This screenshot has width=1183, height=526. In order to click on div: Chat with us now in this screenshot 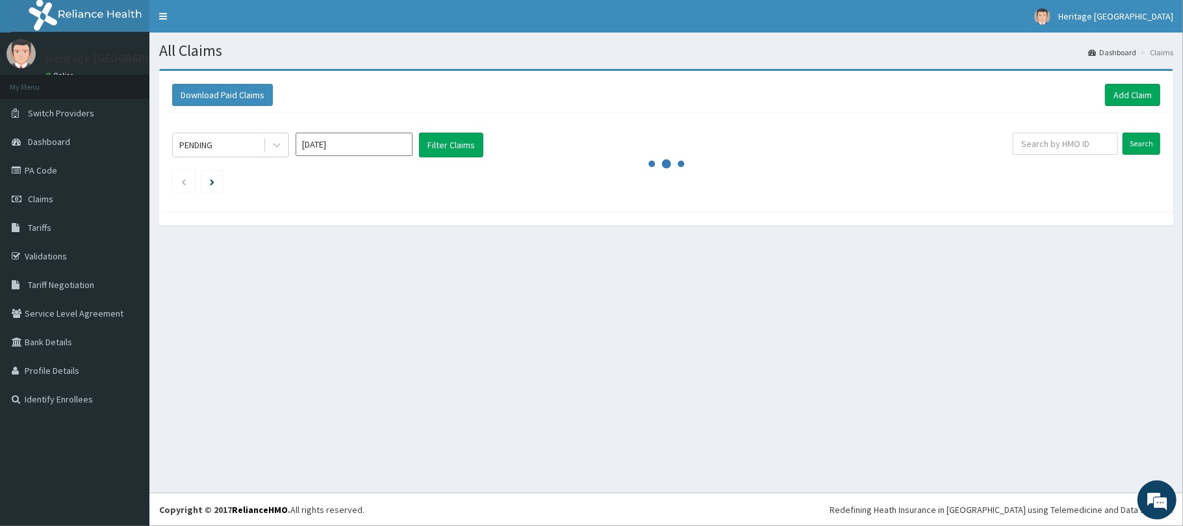, I will do `click(143, 81)`.